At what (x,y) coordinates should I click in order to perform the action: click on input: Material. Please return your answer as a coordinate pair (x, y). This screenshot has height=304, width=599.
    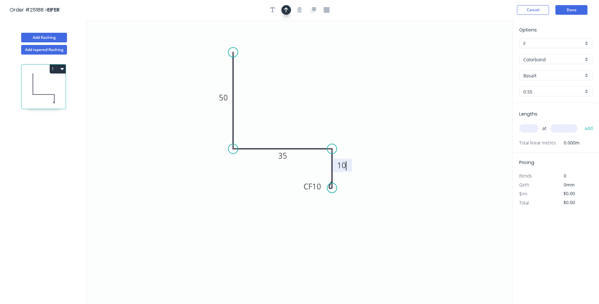
    Looking at the image, I should click on (553, 59).